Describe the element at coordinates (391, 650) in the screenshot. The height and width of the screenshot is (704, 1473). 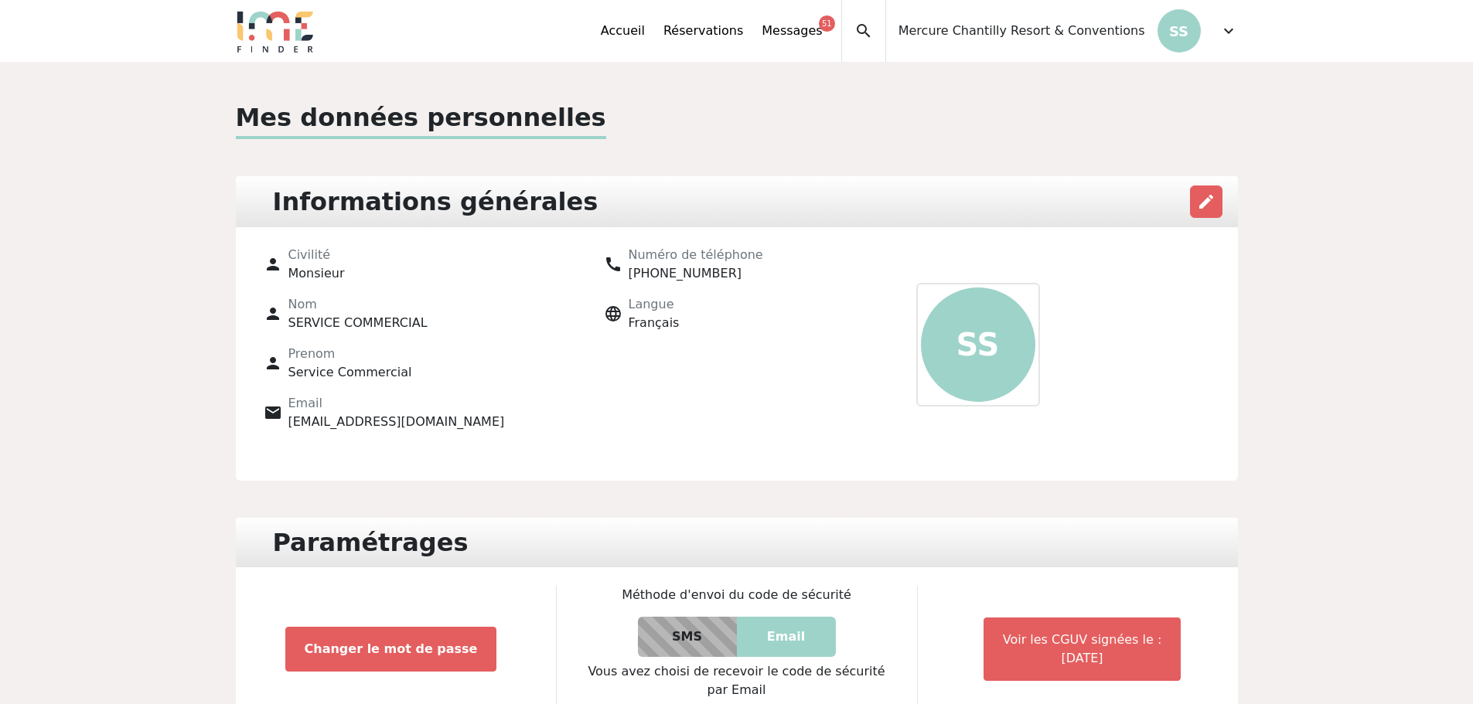
I see `button: Changer le mot de passe` at that location.